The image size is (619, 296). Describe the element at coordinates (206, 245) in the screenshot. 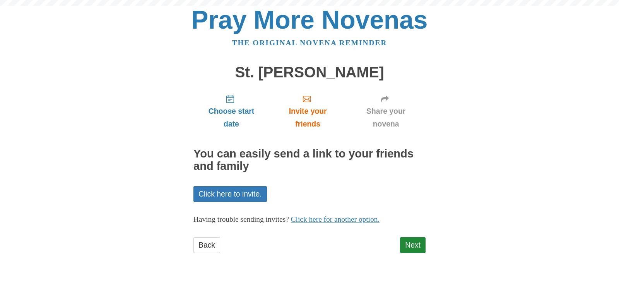

I see `a: Back` at that location.